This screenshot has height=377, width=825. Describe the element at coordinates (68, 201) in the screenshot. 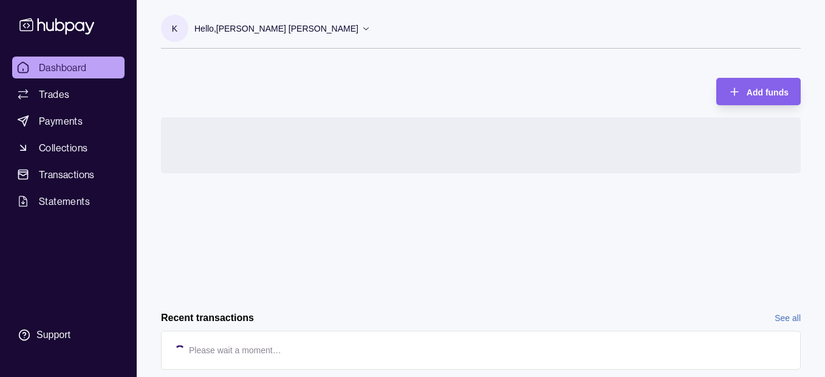

I see `a: Statements` at that location.